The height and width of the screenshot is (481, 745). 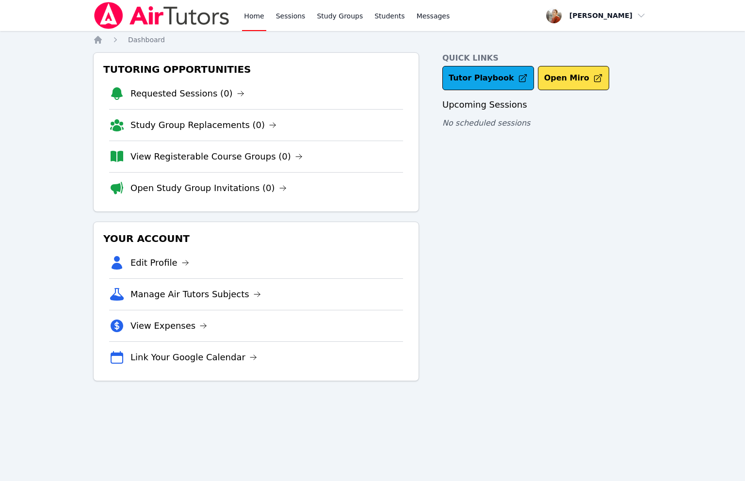 What do you see at coordinates (187, 94) in the screenshot?
I see `a: Requested Sessions (0)` at bounding box center [187, 94].